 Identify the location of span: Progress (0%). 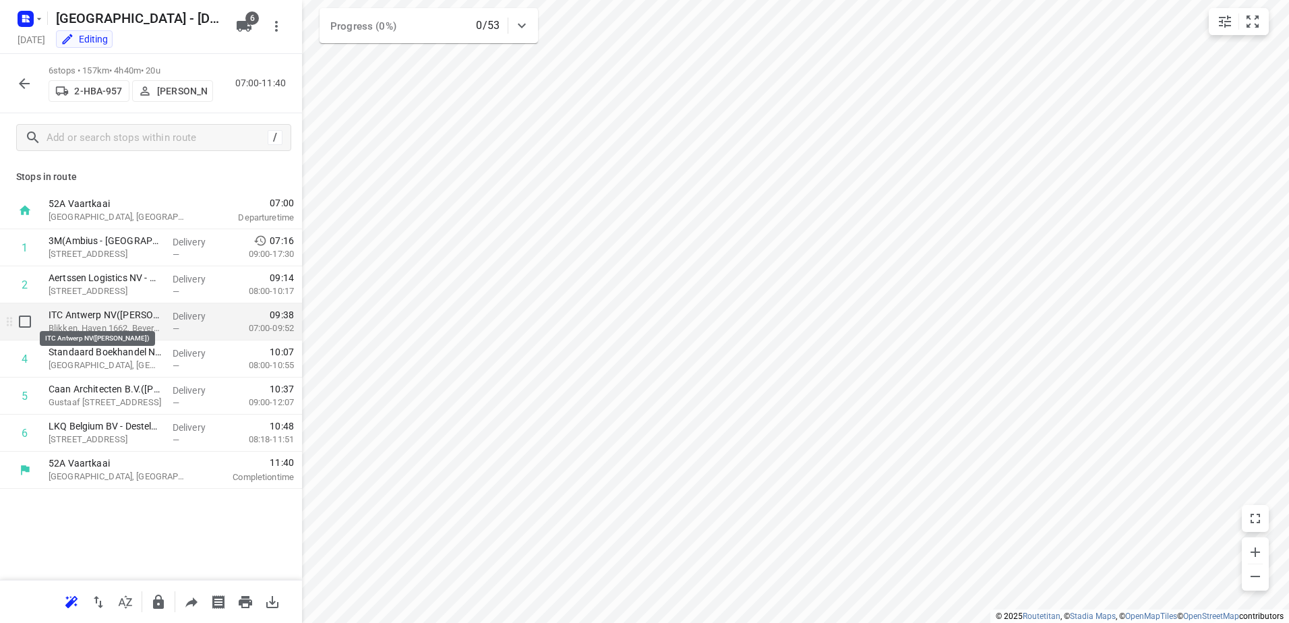
(363, 26).